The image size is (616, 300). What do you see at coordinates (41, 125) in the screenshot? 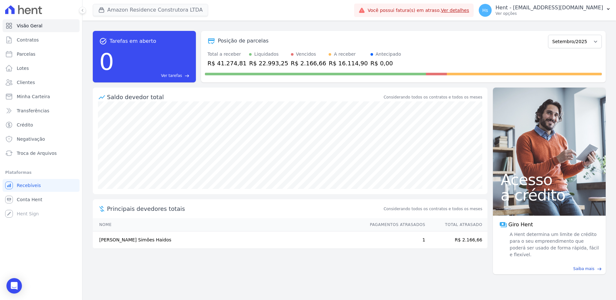
I see `a: Crédito` at bounding box center [41, 125].